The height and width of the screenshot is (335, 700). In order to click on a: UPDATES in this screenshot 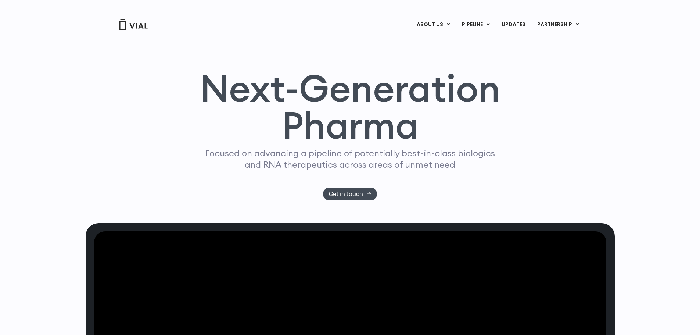, I will do `click(513, 25)`.